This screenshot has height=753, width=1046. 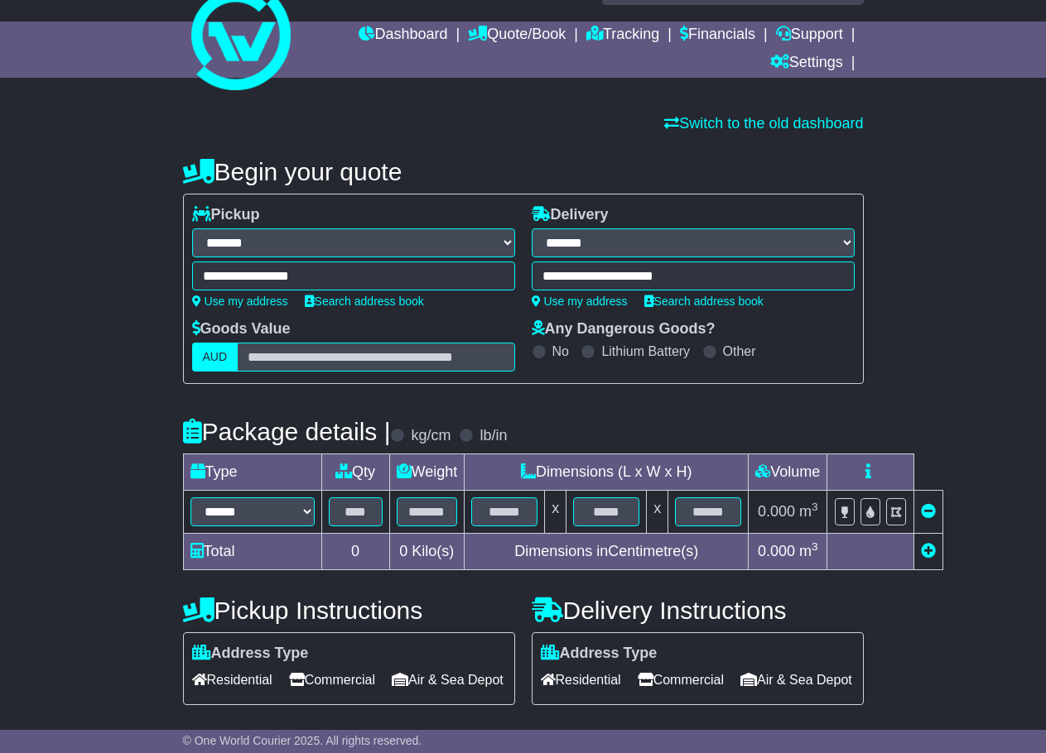 What do you see at coordinates (763, 123) in the screenshot?
I see `a: Switch to the old dashboard` at bounding box center [763, 123].